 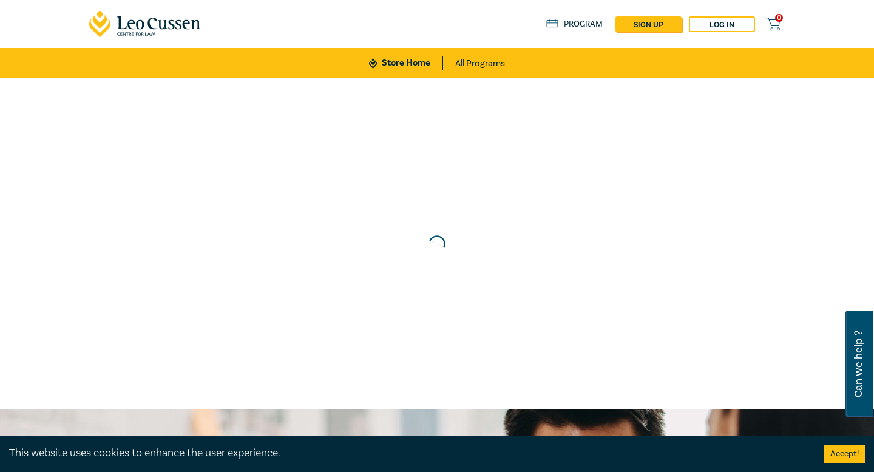 What do you see at coordinates (407, 453) in the screenshot?
I see `div: This website uses cookies to enhance the user experience.` at bounding box center [407, 453].